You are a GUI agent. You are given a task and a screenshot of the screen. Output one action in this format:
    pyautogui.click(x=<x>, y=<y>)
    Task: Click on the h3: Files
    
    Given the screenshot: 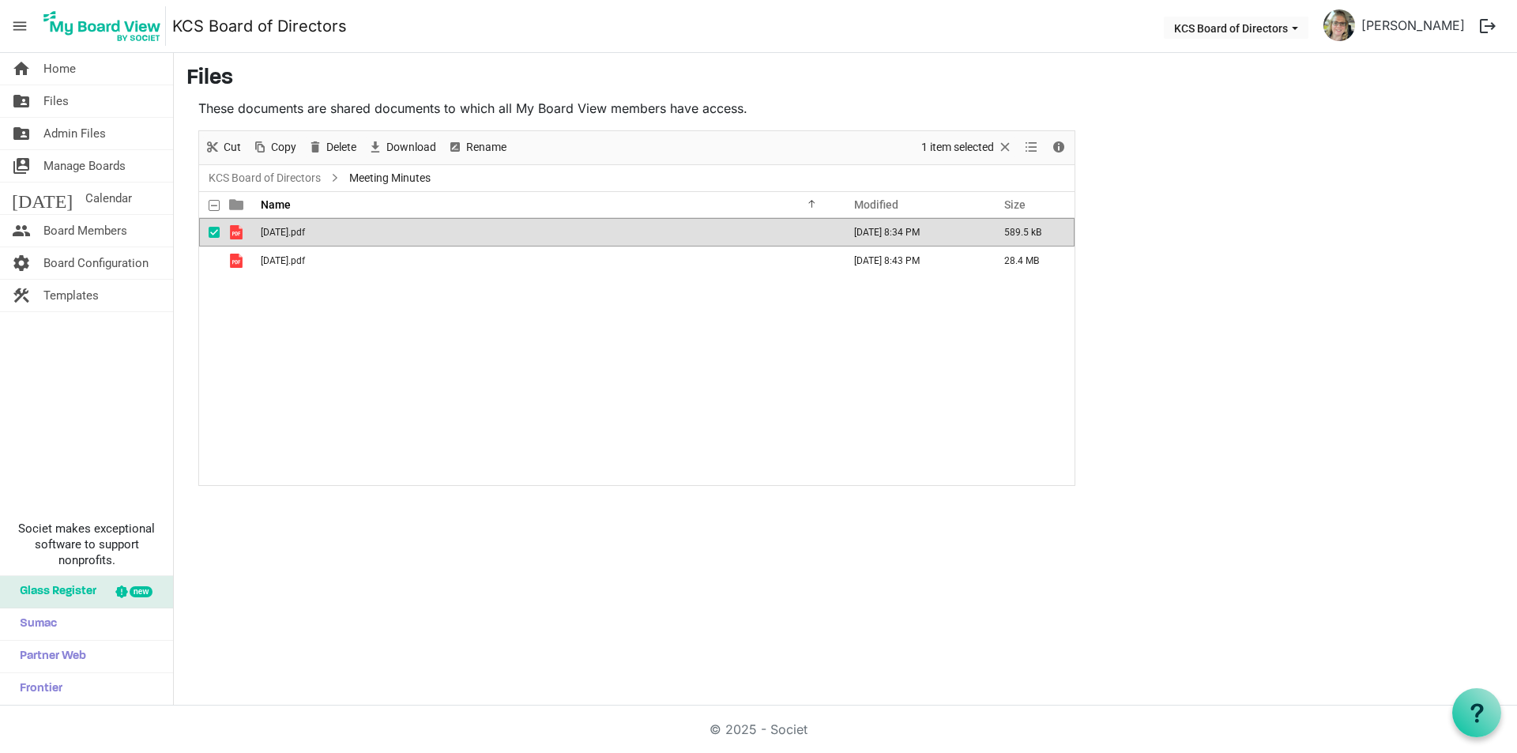 What is the action you would take?
    pyautogui.click(x=846, y=79)
    